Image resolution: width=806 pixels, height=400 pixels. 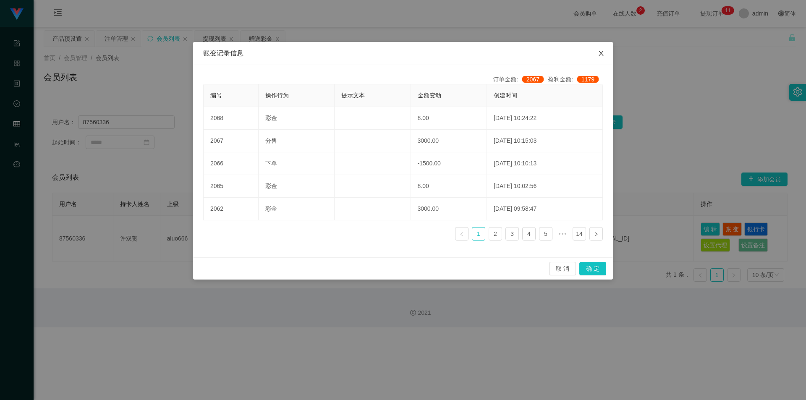 I want to click on td: 2065, so click(x=231, y=186).